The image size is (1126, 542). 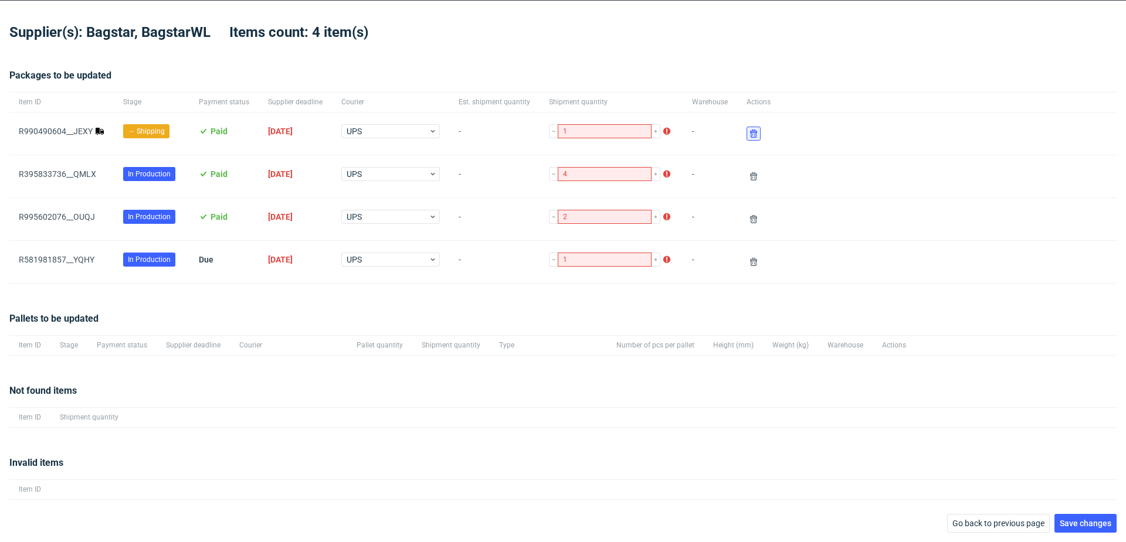 I want to click on div: Not found items, so click(x=563, y=396).